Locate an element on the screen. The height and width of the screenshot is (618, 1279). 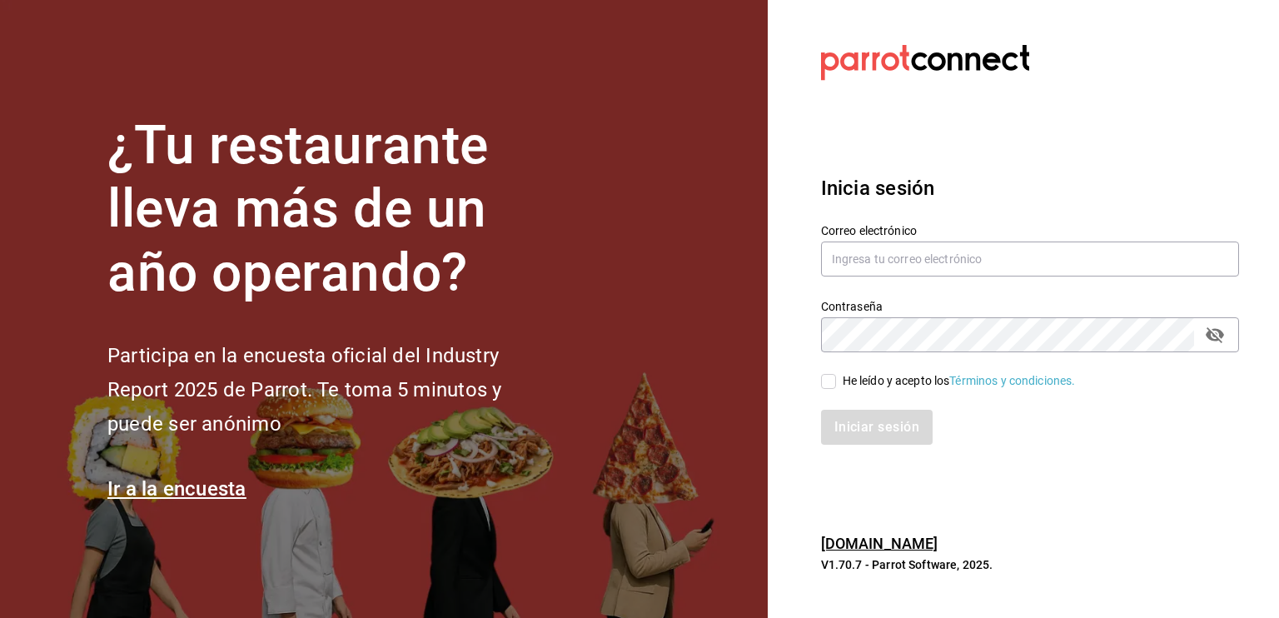
button: passwordField is located at coordinates (1215, 335).